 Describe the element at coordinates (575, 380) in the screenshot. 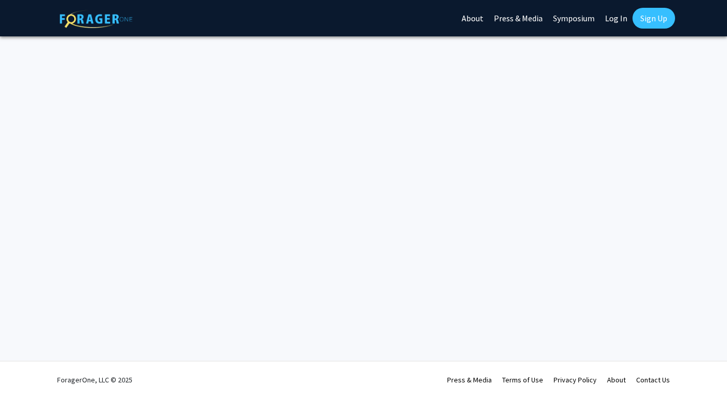

I see `a: Privacy Policy` at that location.